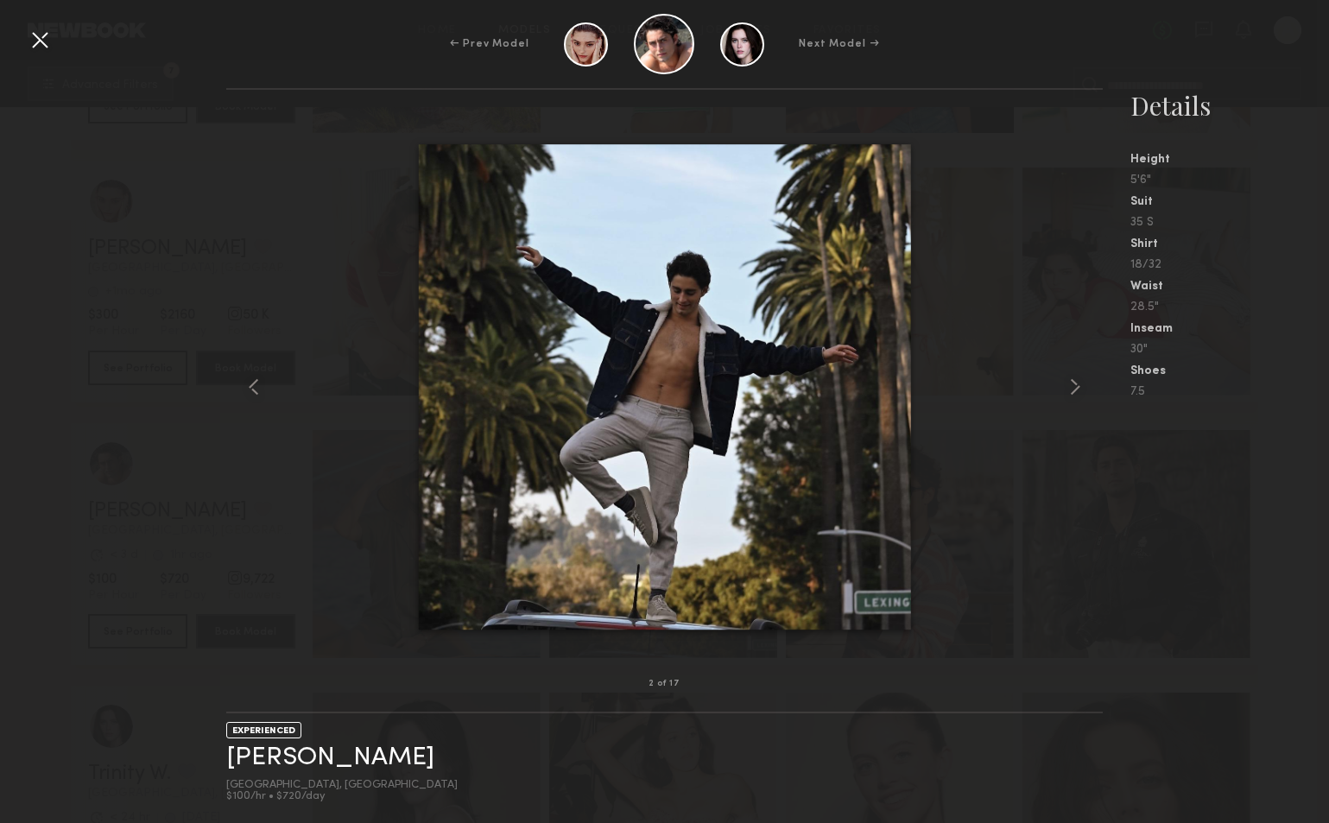 This screenshot has height=823, width=1329. Describe the element at coordinates (1230, 329) in the screenshot. I see `div: Inseam` at that location.